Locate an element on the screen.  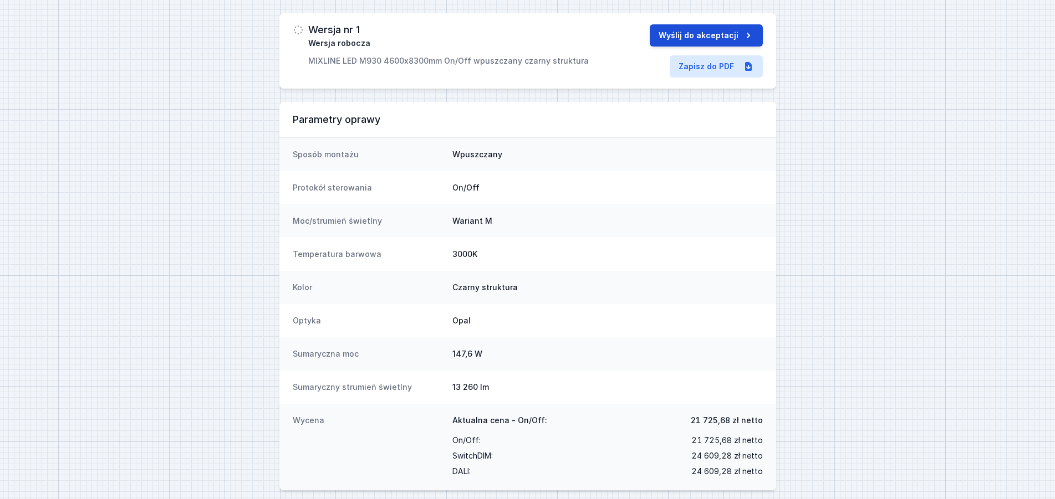
dt: Kolor is located at coordinates (368, 288).